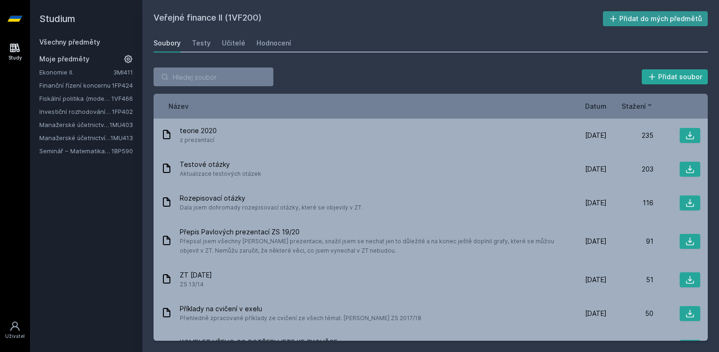  I want to click on a: 1BP590, so click(122, 151).